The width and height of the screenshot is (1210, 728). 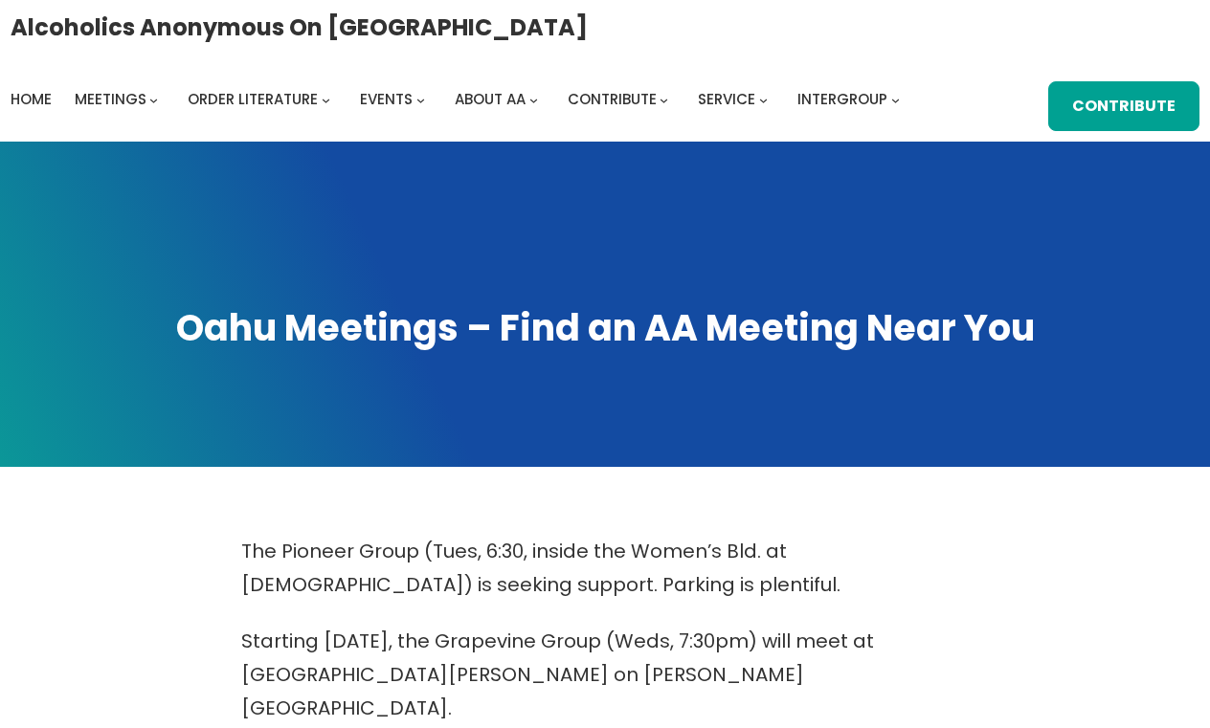 I want to click on a: Events, so click(x=386, y=100).